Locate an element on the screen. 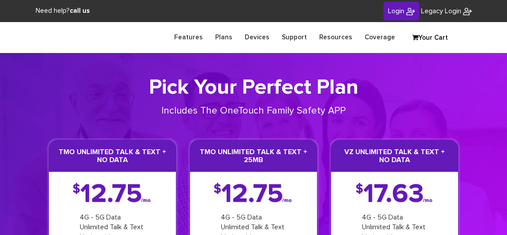  h3: TMO Unlimited Talk & Text + 25MB is located at coordinates (254, 155).